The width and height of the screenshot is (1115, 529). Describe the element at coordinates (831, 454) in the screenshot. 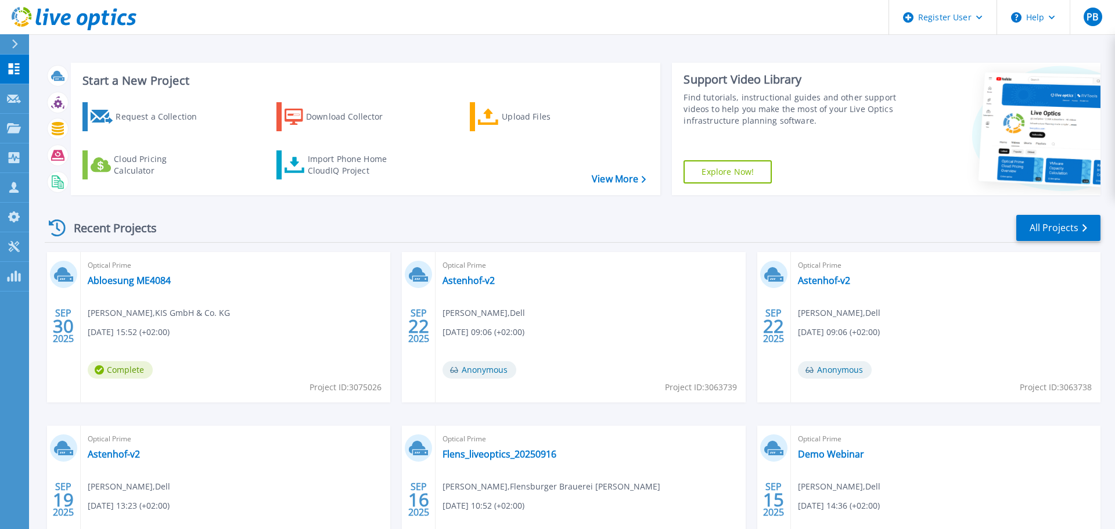

I see `a: Demo Webinar` at that location.